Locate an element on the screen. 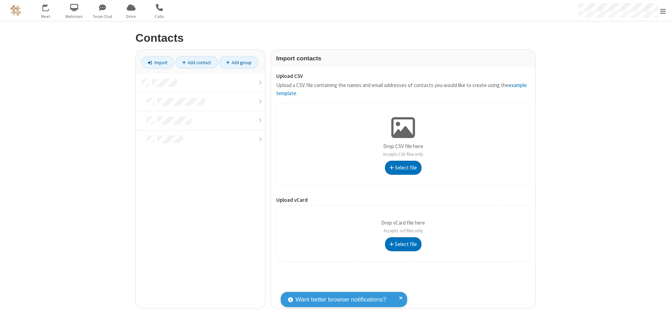 This screenshot has width=671, height=319. p: Drop vCard file here is located at coordinates (403, 227).